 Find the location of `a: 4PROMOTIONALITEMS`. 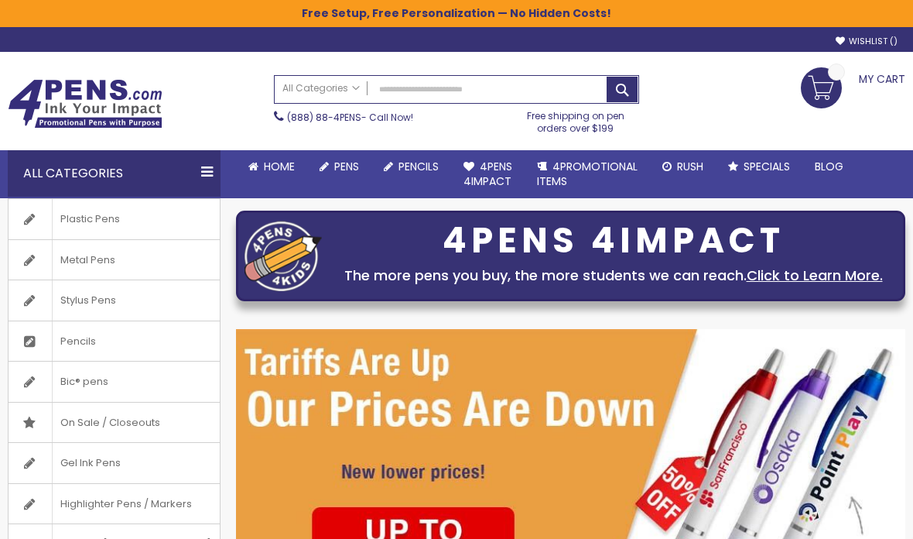

a: 4PROMOTIONALITEMS is located at coordinates (588, 174).